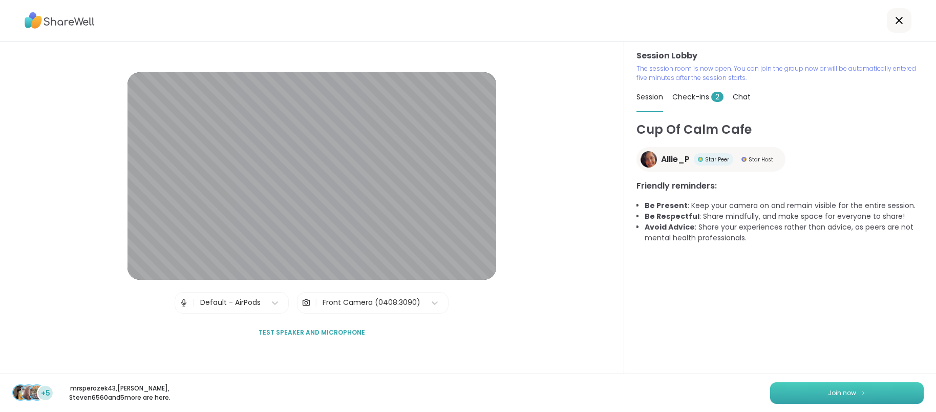 This screenshot has height=412, width=936. Describe the element at coordinates (718, 97) in the screenshot. I see `span: 2` at that location.